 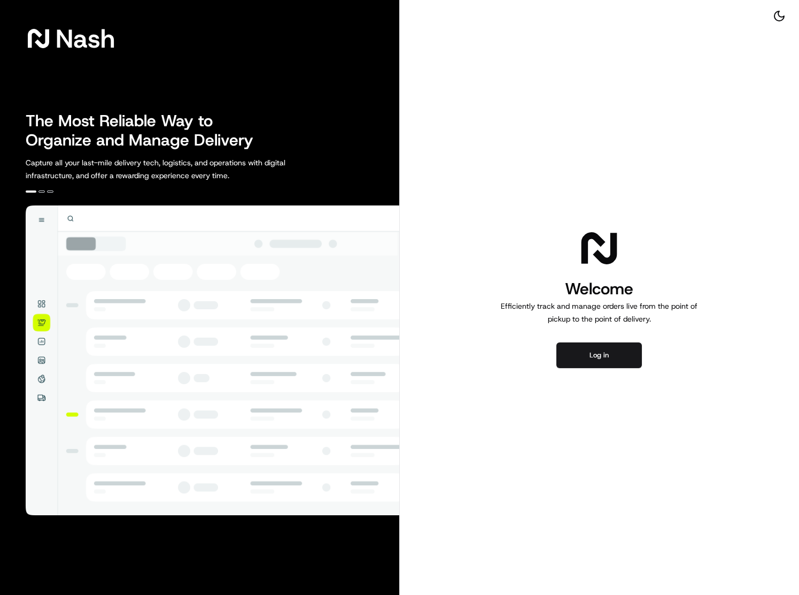 I want to click on p: Efficiently track and manage orders live from the point of pickup to the point of delivery., so click(x=599, y=312).